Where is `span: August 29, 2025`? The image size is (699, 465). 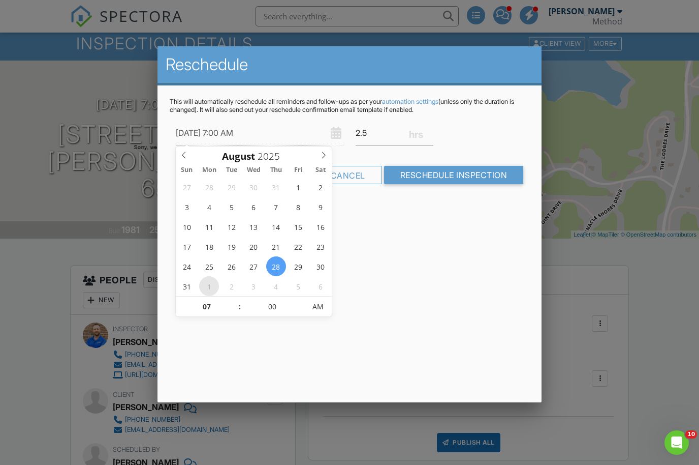
span: August 29, 2025 is located at coordinates (298, 266).